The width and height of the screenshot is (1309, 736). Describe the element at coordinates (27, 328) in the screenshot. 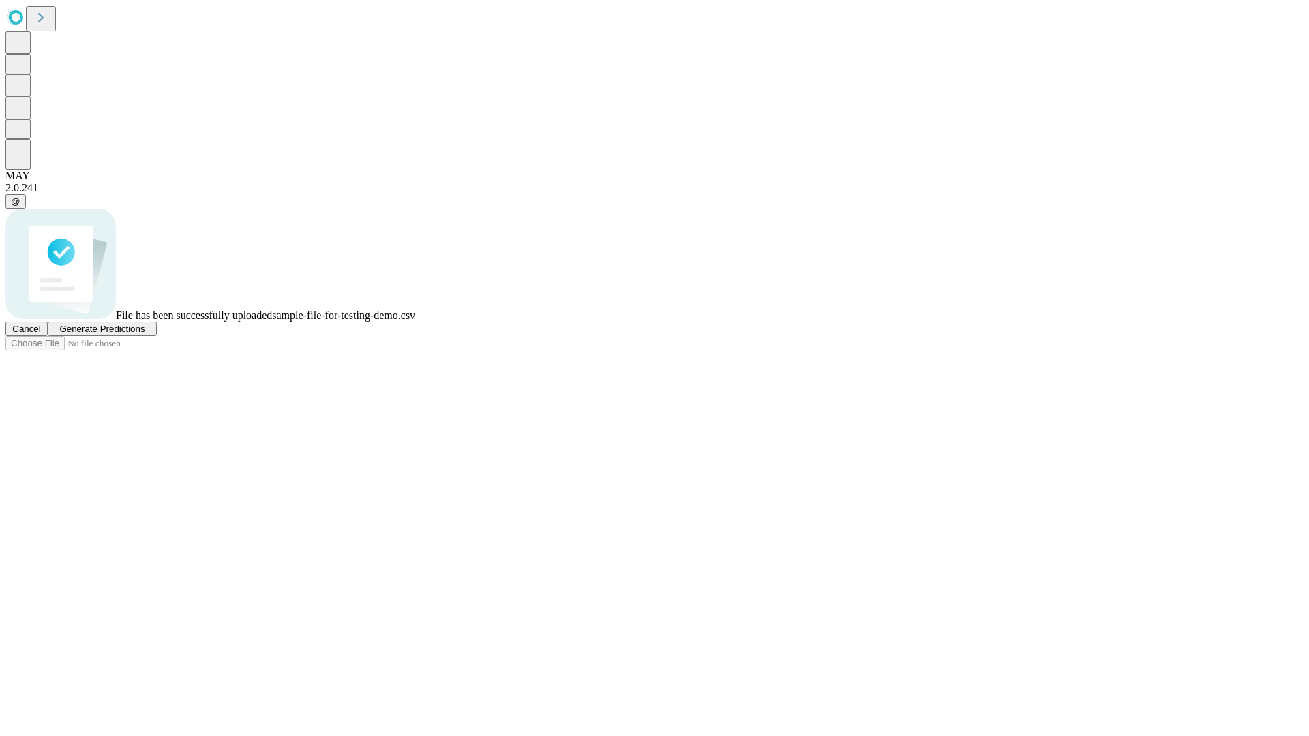

I see `button: Cancel` at that location.